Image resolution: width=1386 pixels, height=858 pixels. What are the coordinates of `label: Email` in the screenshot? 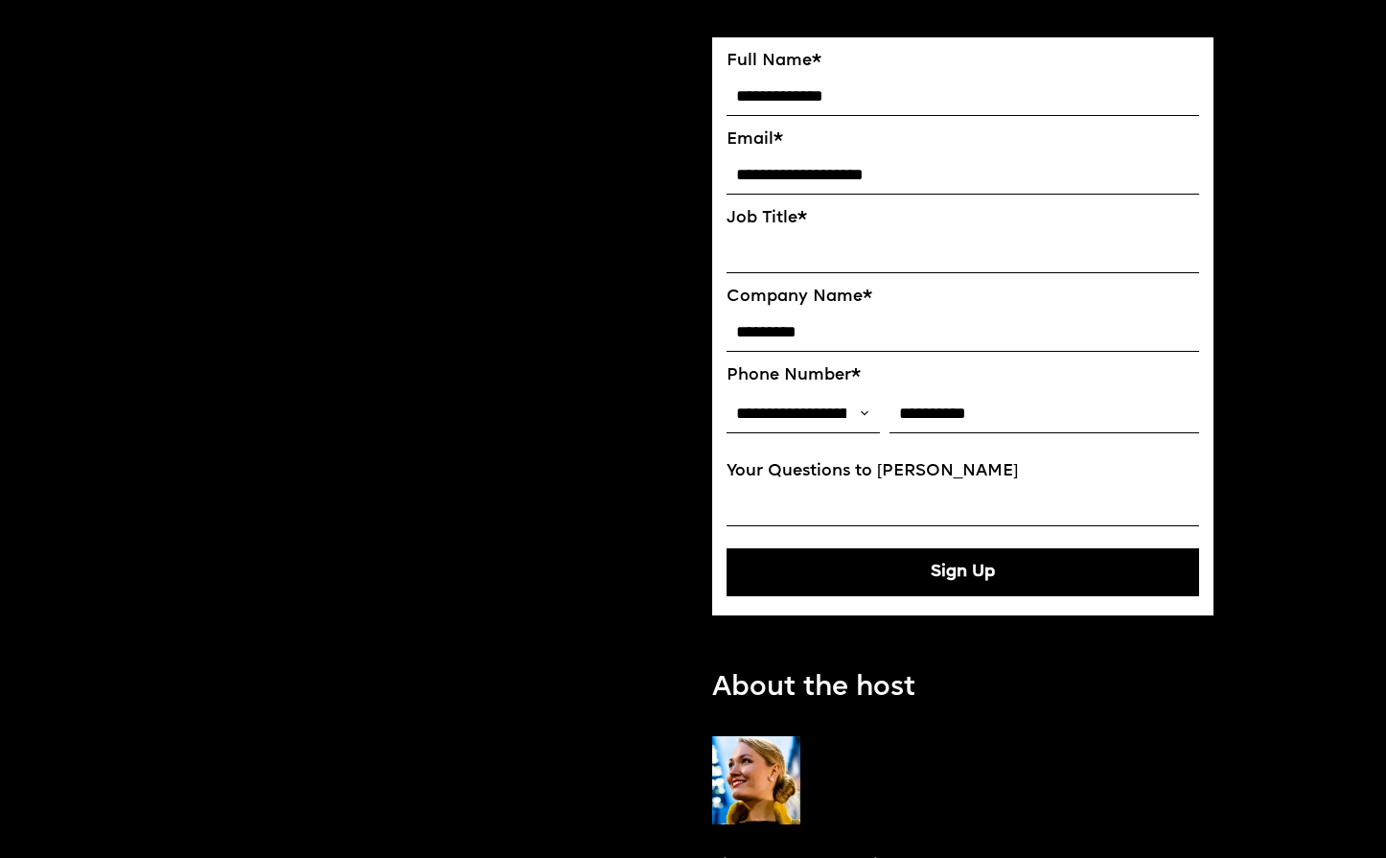 It's located at (962, 140).